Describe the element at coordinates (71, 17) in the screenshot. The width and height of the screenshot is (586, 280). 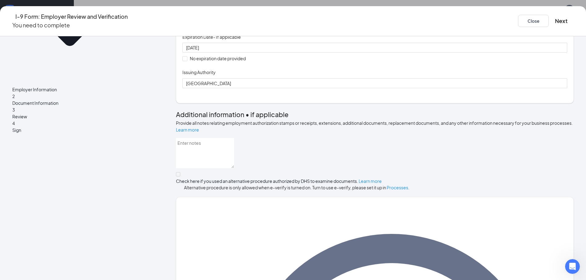
I see `h4: I-9 Form: Employer Review and Verification` at that location.